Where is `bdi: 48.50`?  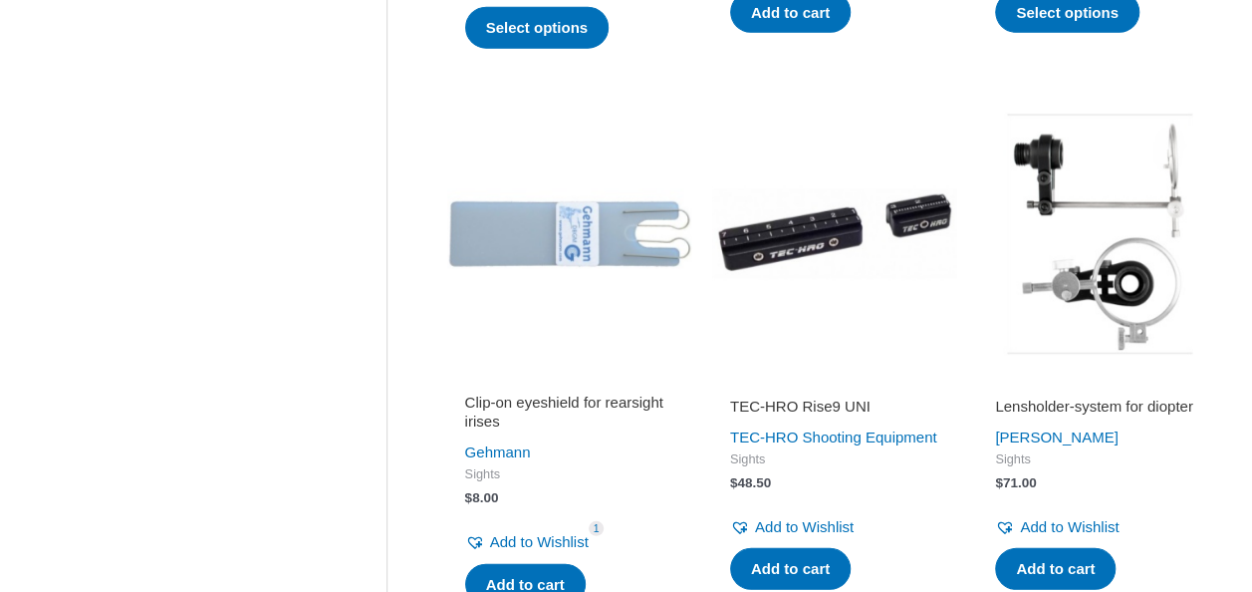
bdi: 48.50 is located at coordinates (750, 482).